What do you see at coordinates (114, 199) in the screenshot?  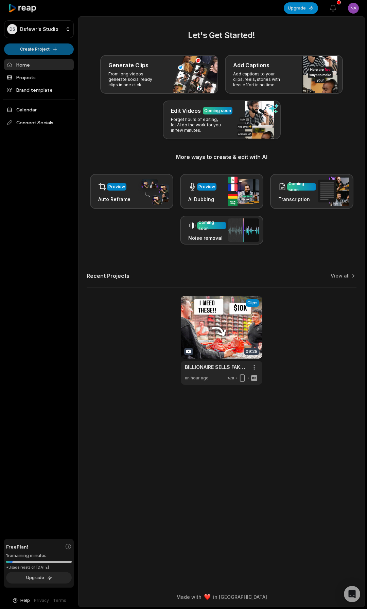 I see `h3: Auto Reframe` at bounding box center [114, 199].